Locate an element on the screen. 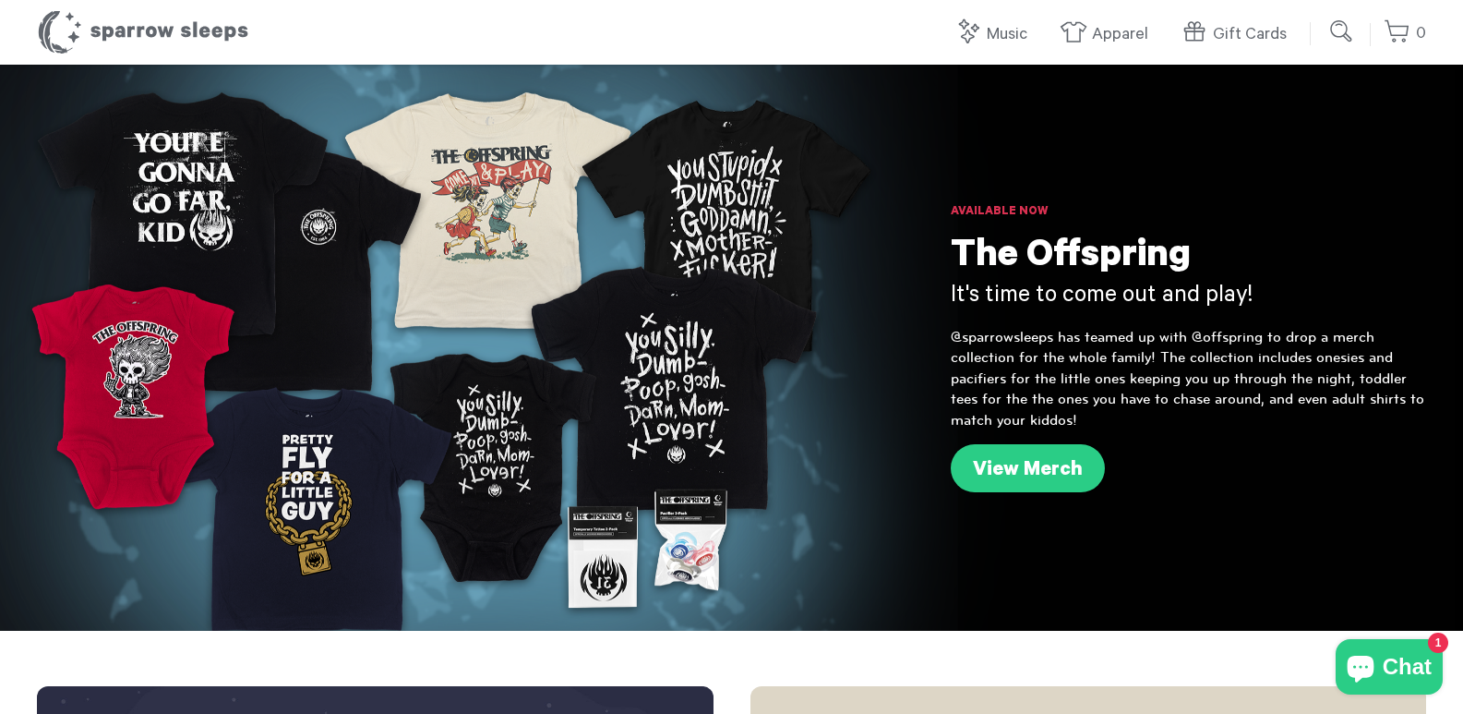 Image resolution: width=1463 pixels, height=714 pixels. h6: Available Now is located at coordinates (1188, 212).